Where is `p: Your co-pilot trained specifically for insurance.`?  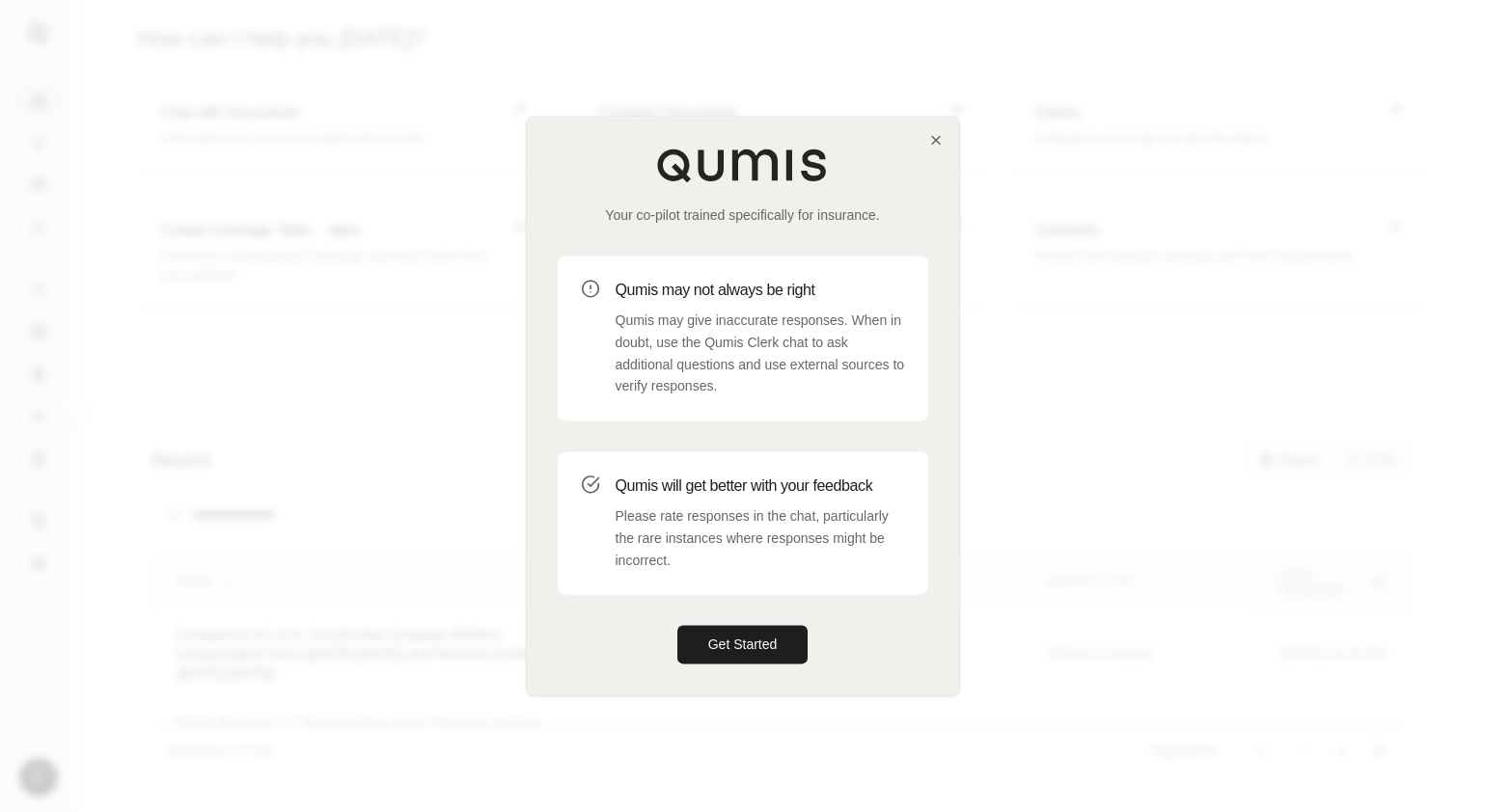
p: Your co-pilot trained specifically for insurance. is located at coordinates (743, 215).